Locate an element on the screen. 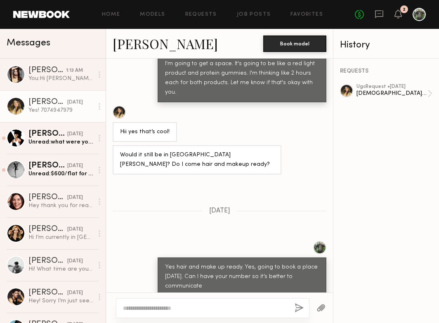 The image size is (439, 323). a: Favorites is located at coordinates (306, 14).